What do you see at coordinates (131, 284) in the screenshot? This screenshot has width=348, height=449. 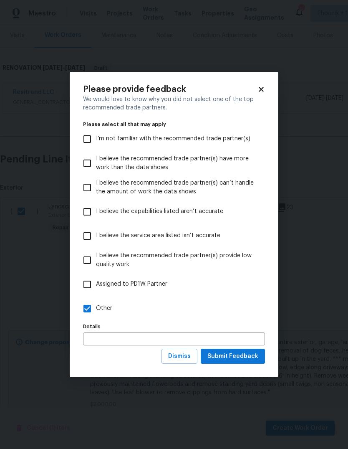 I see `span: Assigned to PD1W Partner` at bounding box center [131, 284].